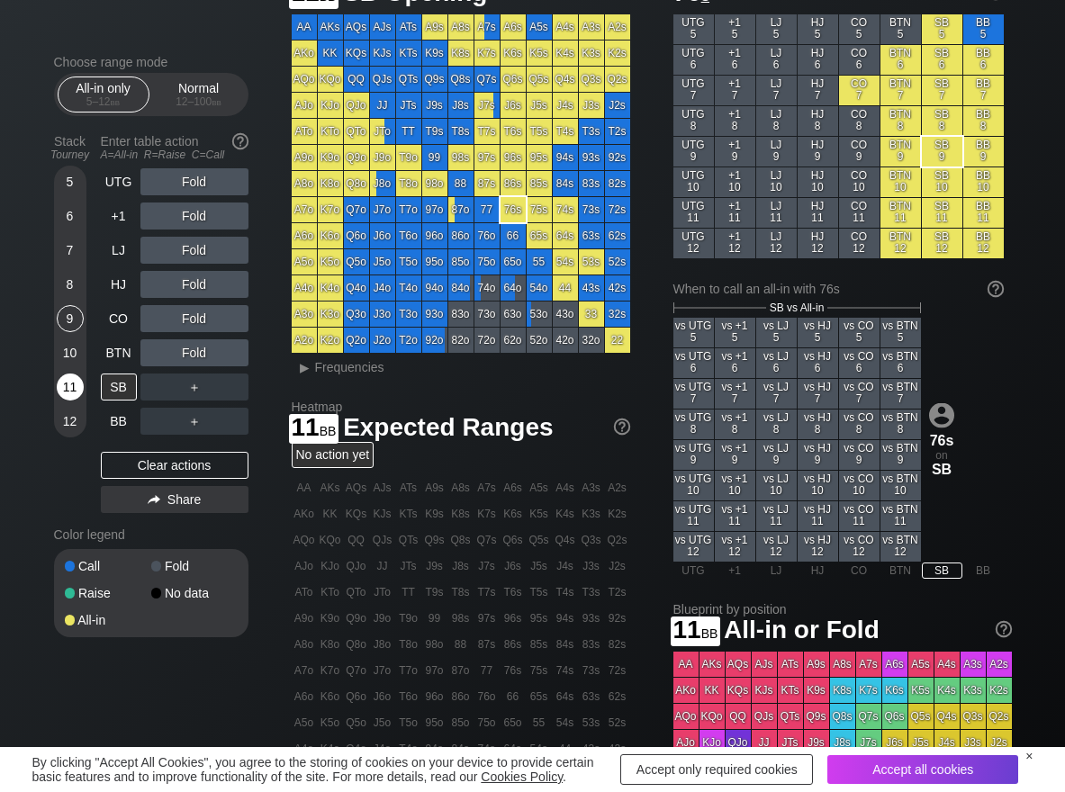 This screenshot has height=792, width=1065. What do you see at coordinates (119, 319) in the screenshot?
I see `div: CO` at bounding box center [119, 319].